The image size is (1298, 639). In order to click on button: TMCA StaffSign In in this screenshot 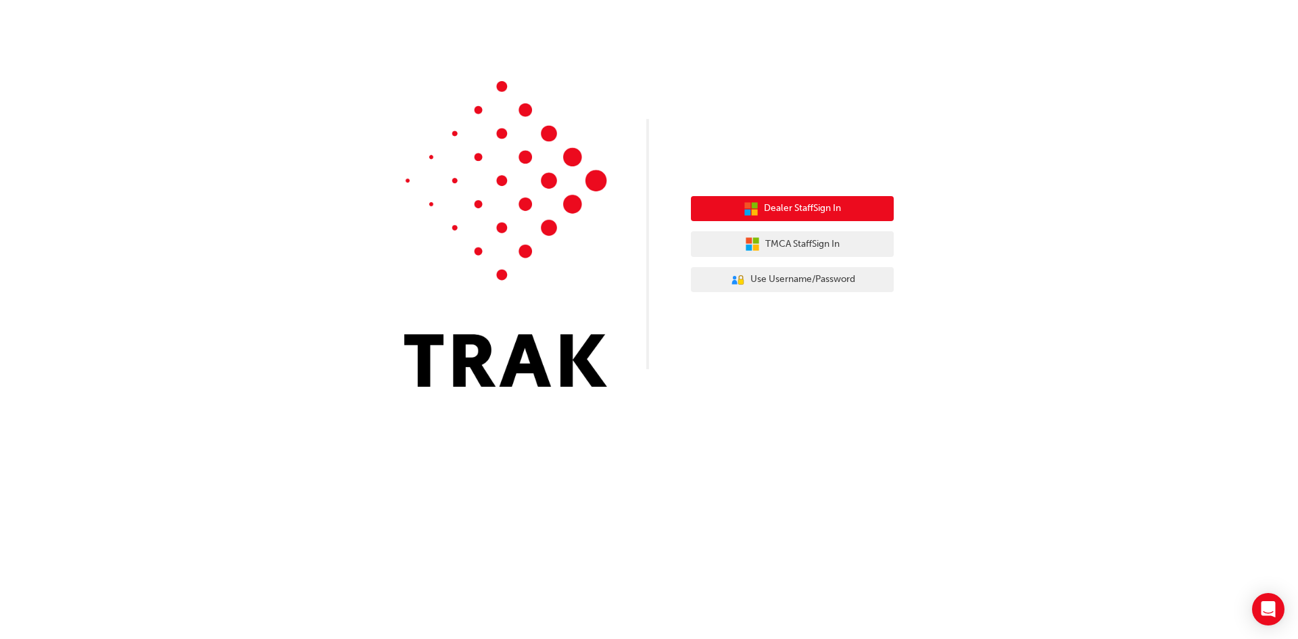, I will do `click(792, 244)`.